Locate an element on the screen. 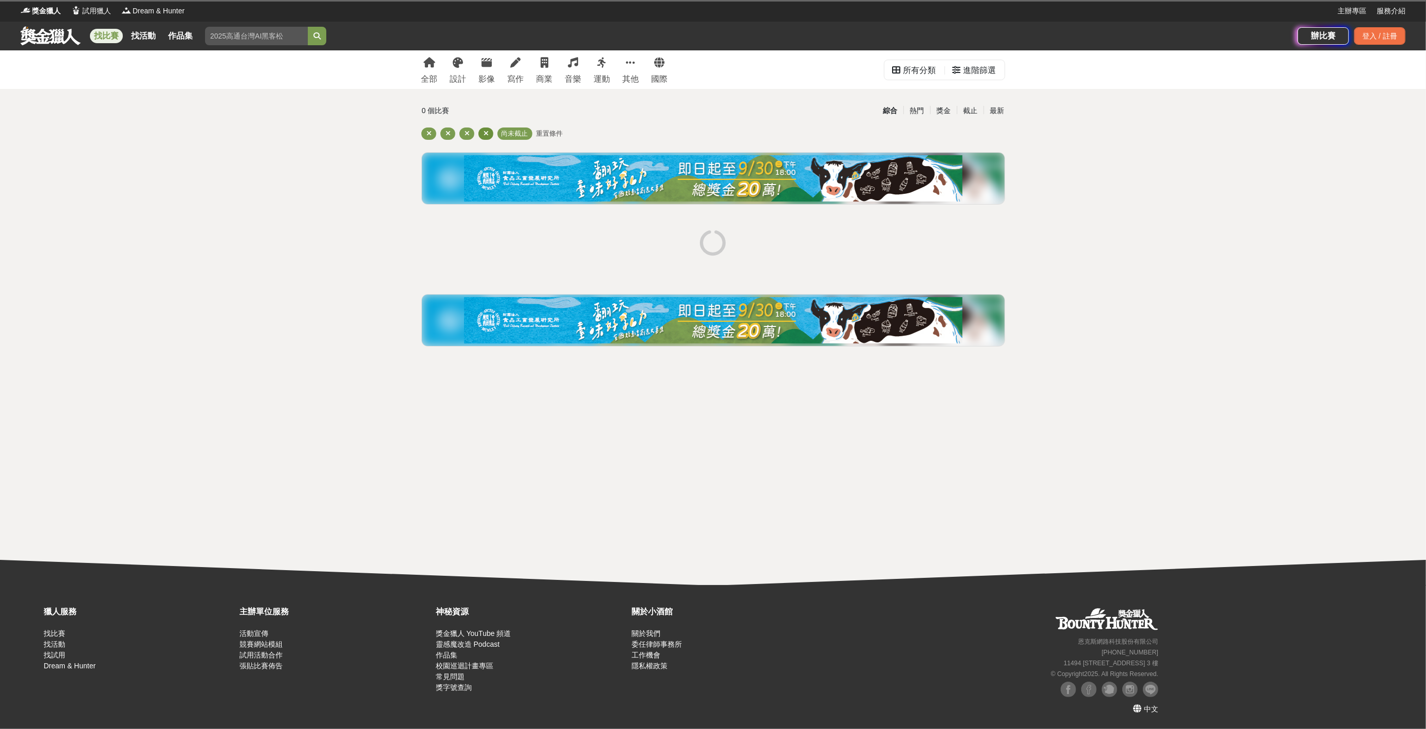  a: Logo試用獵人 is located at coordinates (91, 11).